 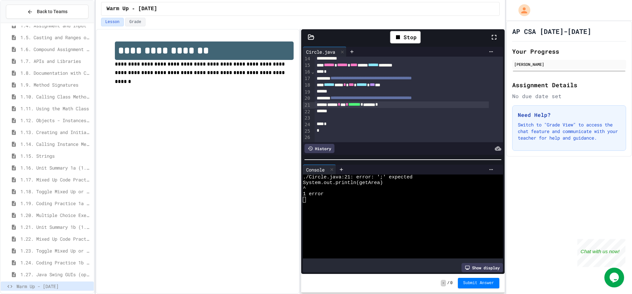 I want to click on span: Submit Answer, so click(x=478, y=283).